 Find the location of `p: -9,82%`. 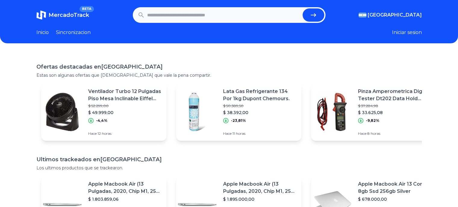

p: -9,82% is located at coordinates (373, 121).